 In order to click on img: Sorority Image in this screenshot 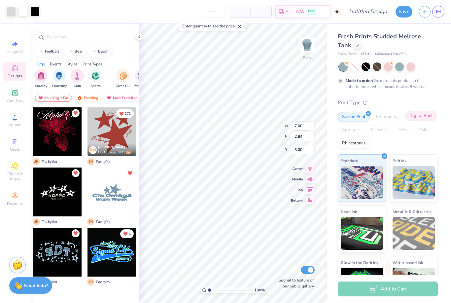, I will do `click(41, 76)`.